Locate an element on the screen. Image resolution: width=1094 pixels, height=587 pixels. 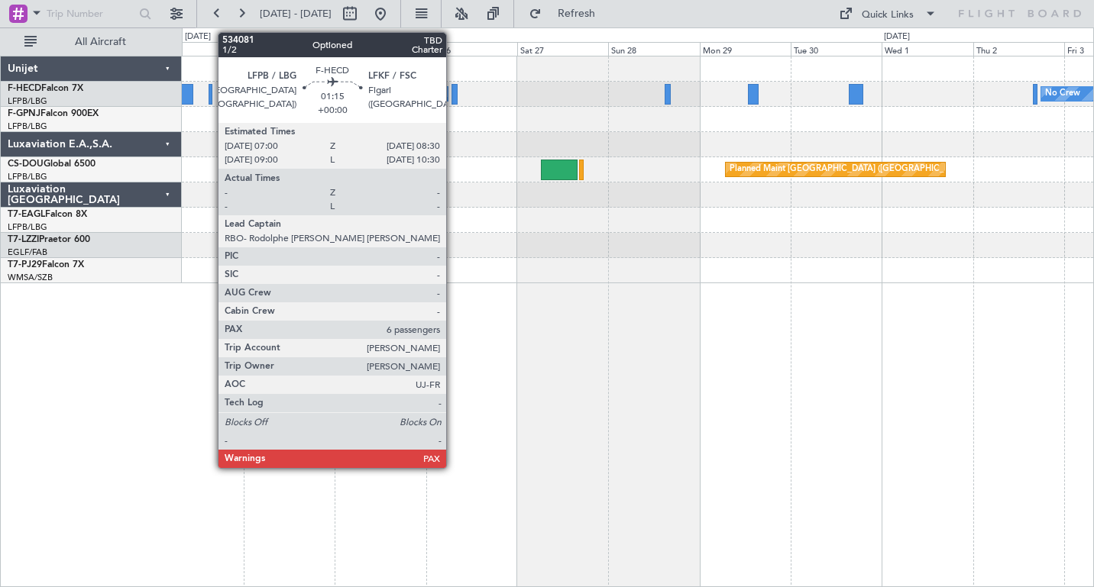
input: Trip Number is located at coordinates (90, 14).